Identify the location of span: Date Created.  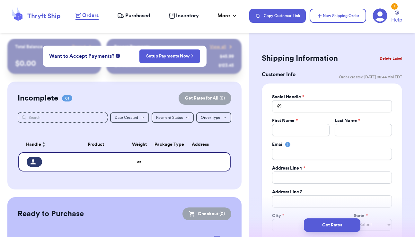
(126, 118).